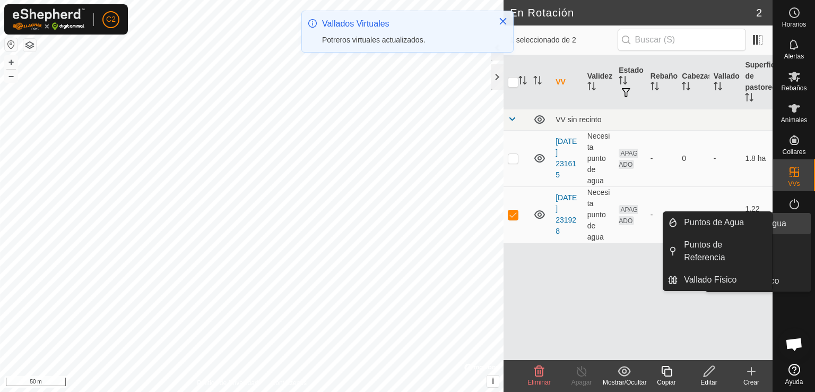 Image resolution: width=815 pixels, height=392 pixels. Describe the element at coordinates (503, 21) in the screenshot. I see `button: Close` at that location.